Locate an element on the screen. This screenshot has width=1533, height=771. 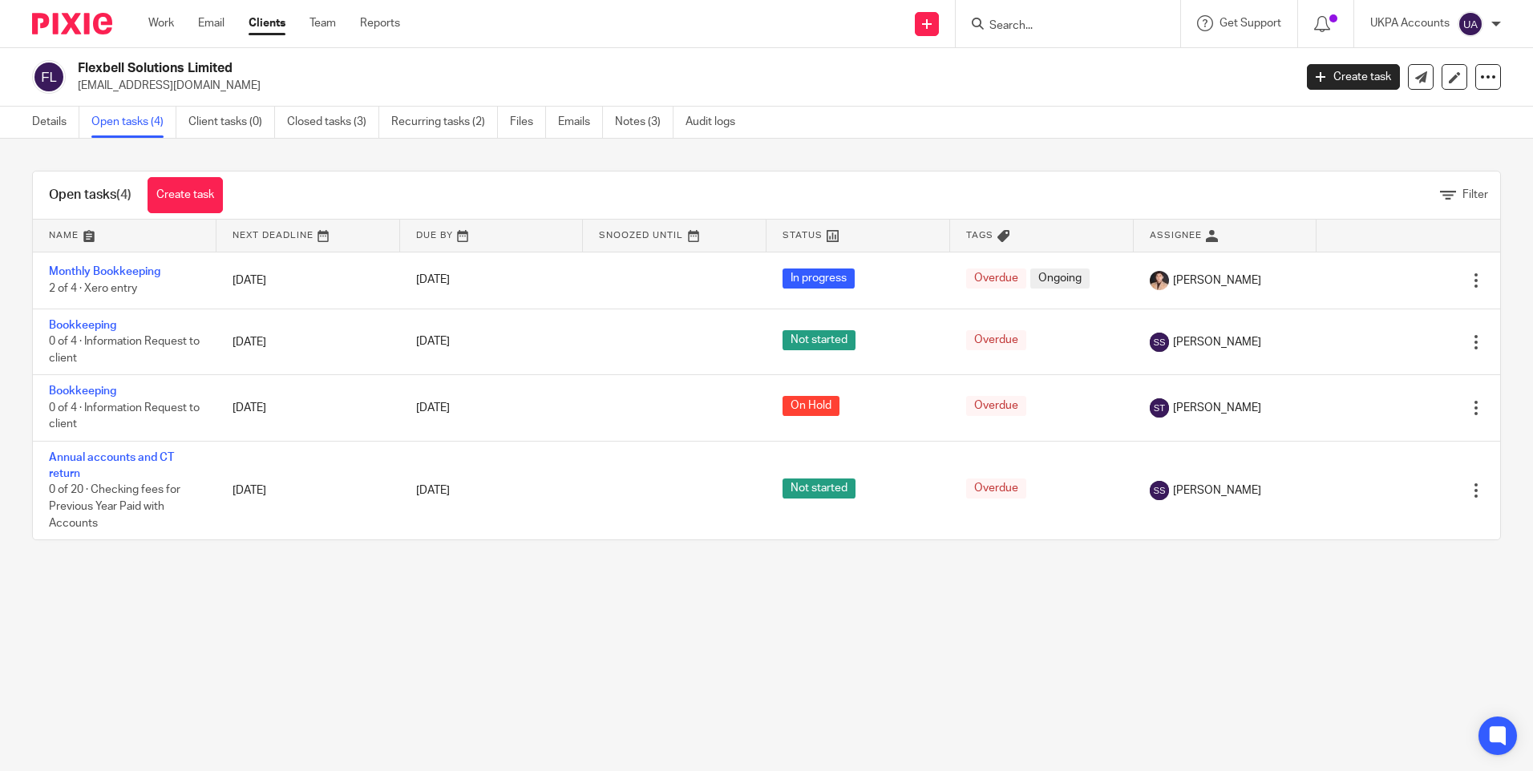
a: Emails is located at coordinates (580, 122).